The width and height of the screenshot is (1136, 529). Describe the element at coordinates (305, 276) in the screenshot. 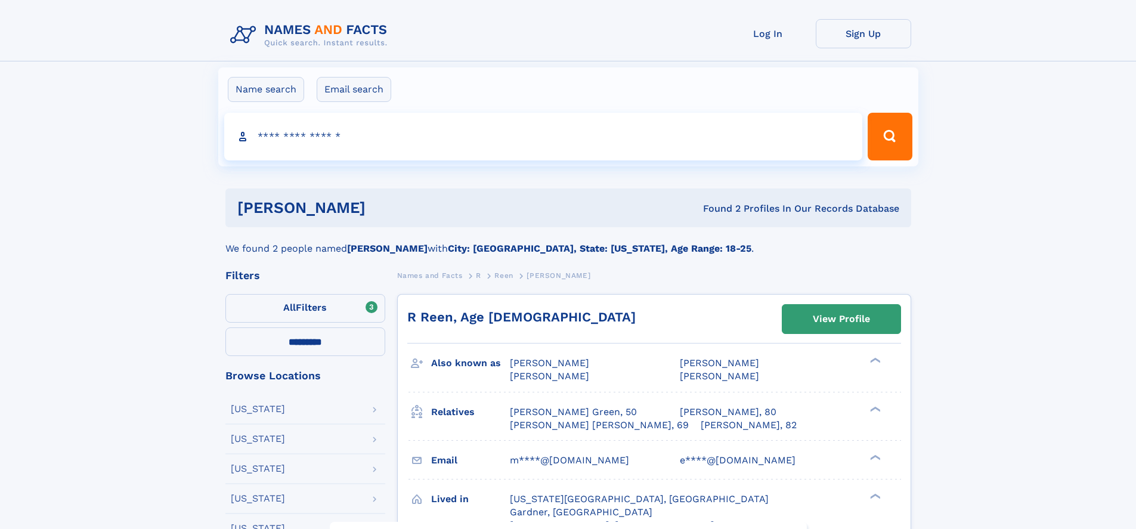

I see `div: Filters` at that location.